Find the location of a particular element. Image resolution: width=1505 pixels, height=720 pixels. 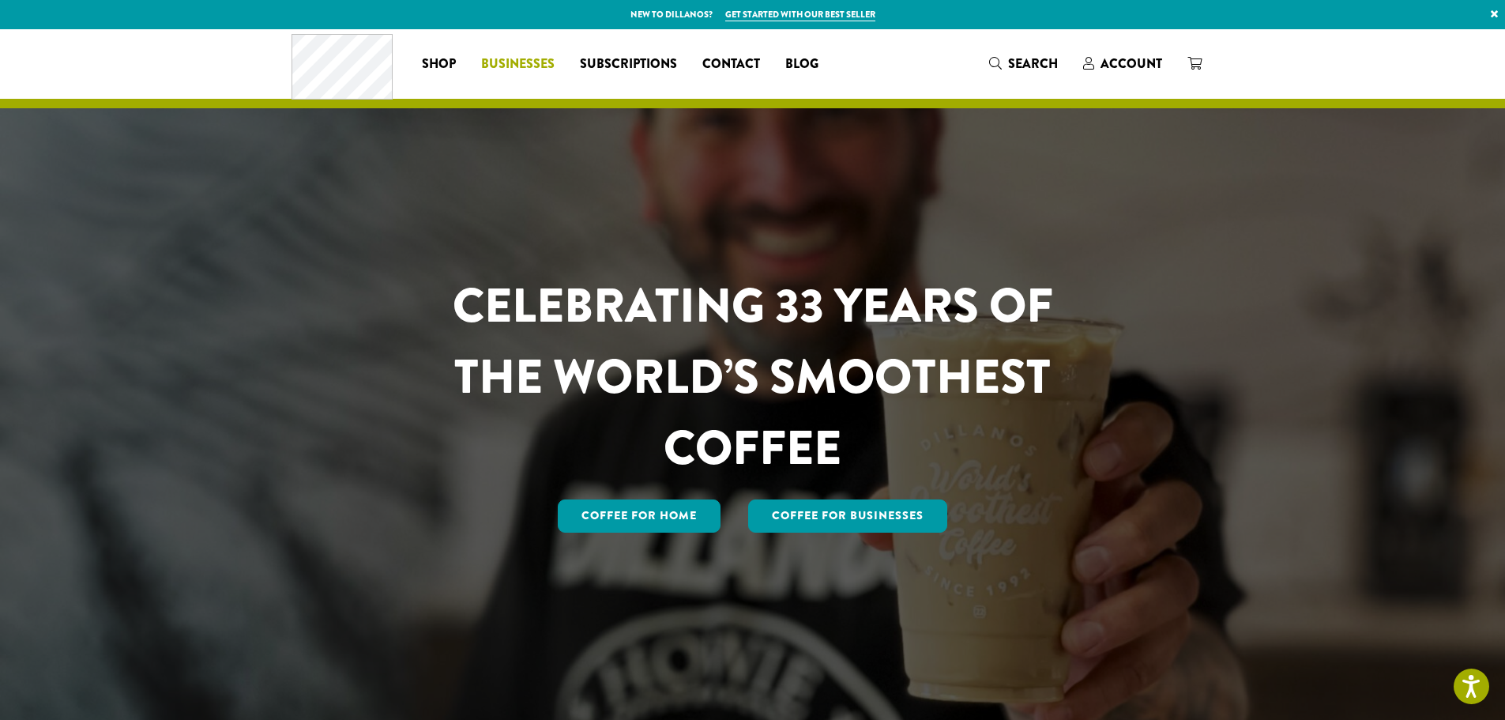

a: Shop is located at coordinates (439, 64).